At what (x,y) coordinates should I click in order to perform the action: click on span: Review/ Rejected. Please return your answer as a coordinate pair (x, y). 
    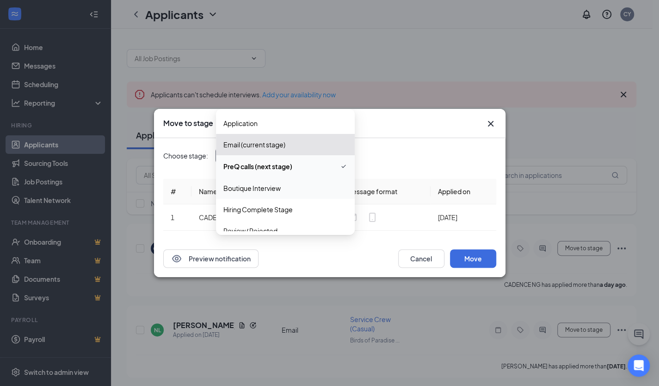
    Looking at the image, I should click on (250, 230).